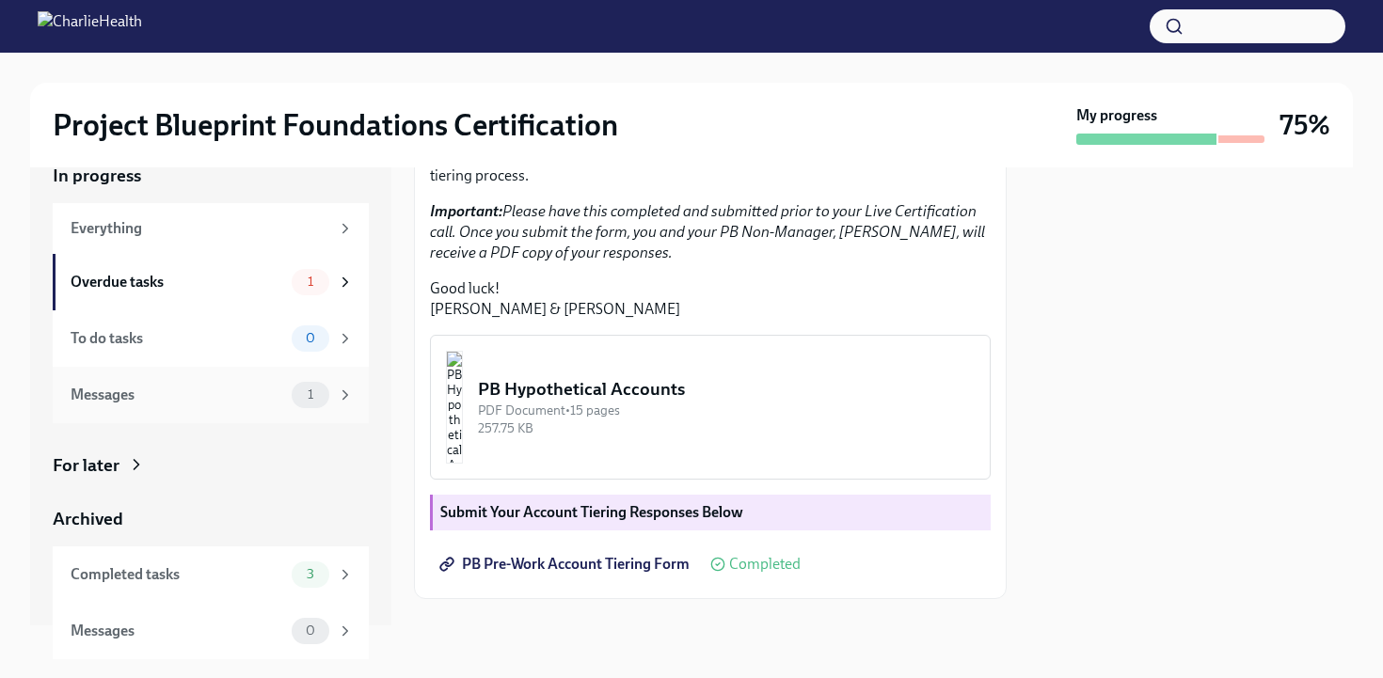 The width and height of the screenshot is (1383, 678). I want to click on strong: Important:, so click(466, 211).